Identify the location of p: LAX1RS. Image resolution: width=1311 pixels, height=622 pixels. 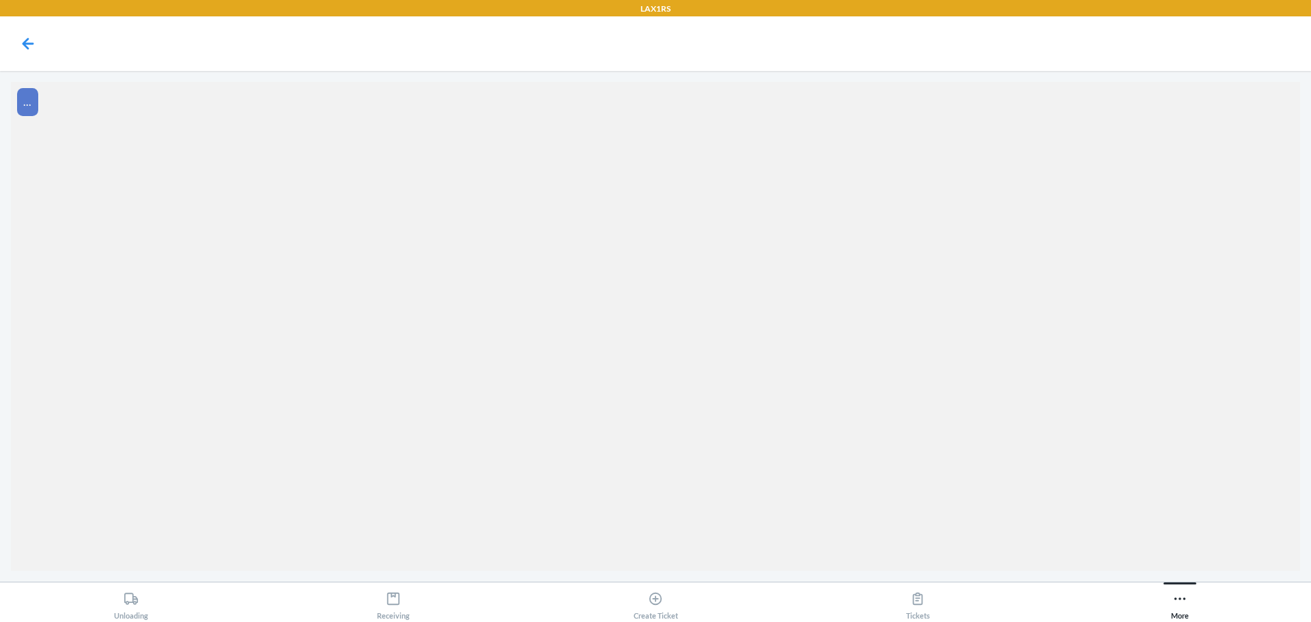
(656, 9).